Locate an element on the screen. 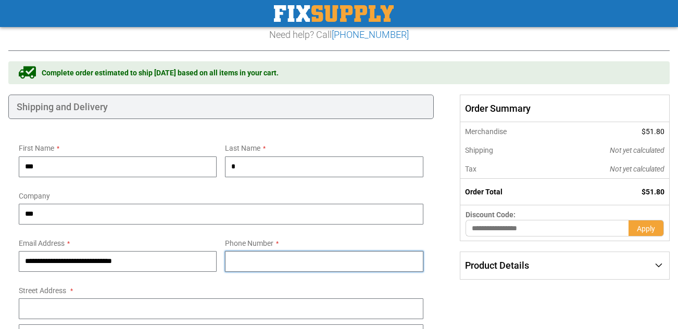  strong: Order Total is located at coordinates (483, 192).